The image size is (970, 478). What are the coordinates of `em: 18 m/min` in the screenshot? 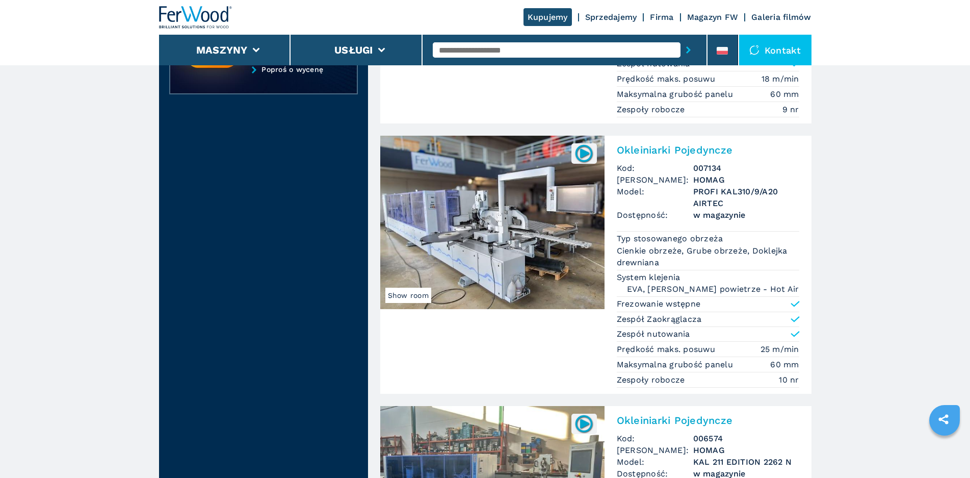 It's located at (781, 79).